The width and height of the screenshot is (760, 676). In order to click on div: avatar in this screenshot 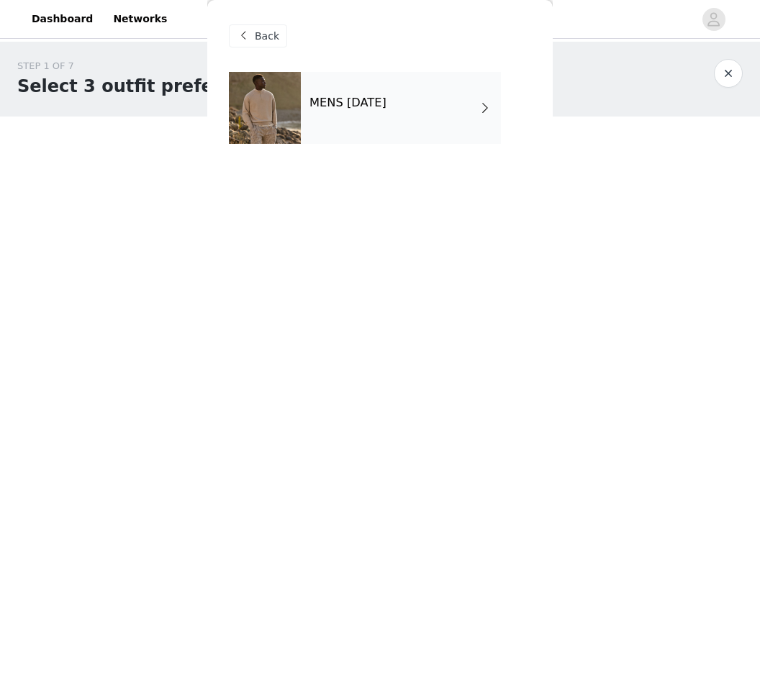, I will do `click(713, 19)`.